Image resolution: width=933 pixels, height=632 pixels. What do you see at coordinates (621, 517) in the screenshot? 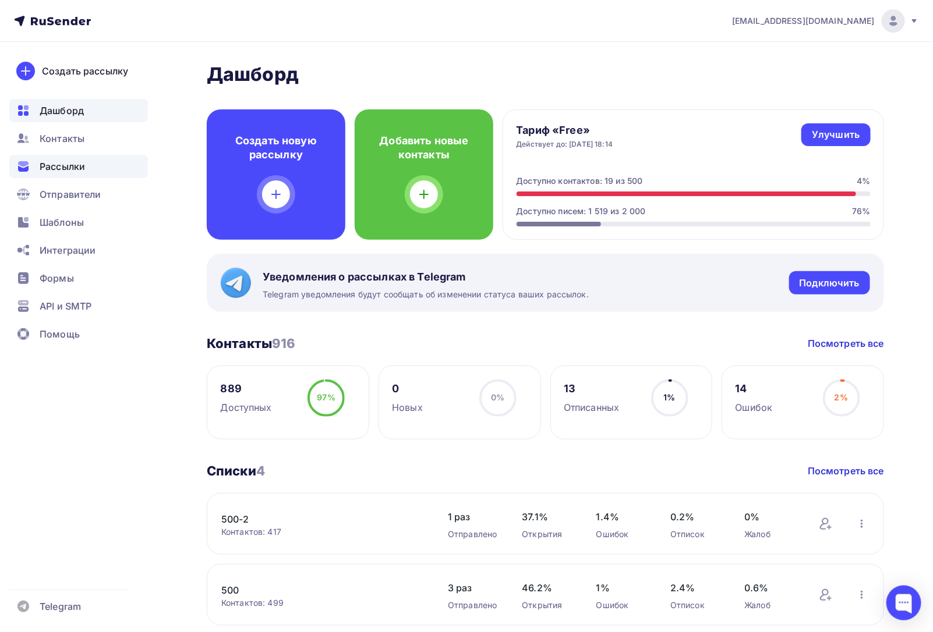
I see `span: 1.4%` at bounding box center [621, 517].